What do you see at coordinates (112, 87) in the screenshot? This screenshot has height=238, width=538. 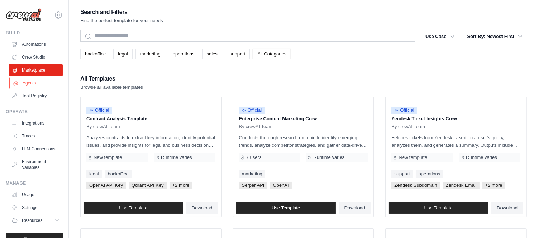 I see `p: Browse all available templates` at bounding box center [112, 87].